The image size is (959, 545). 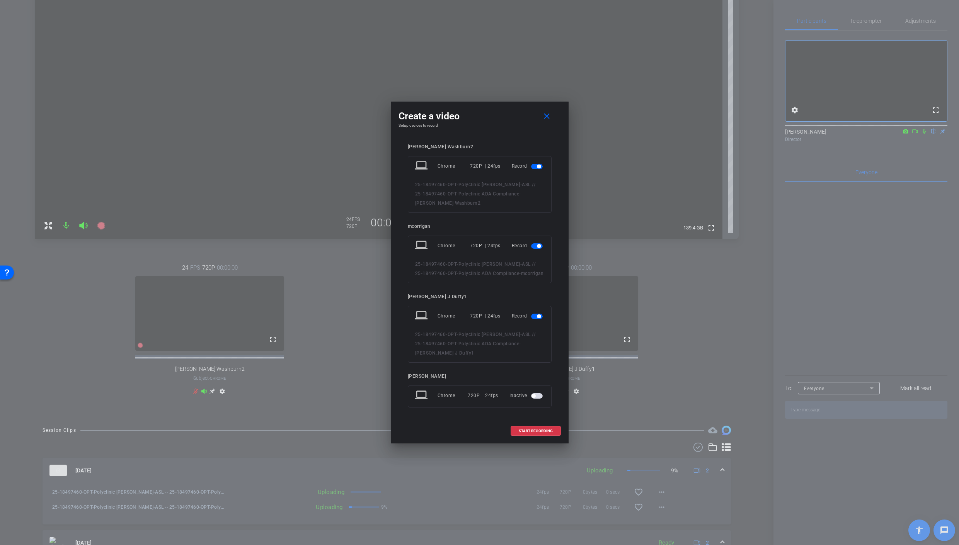 I want to click on div: mcorrigan, so click(x=479, y=226).